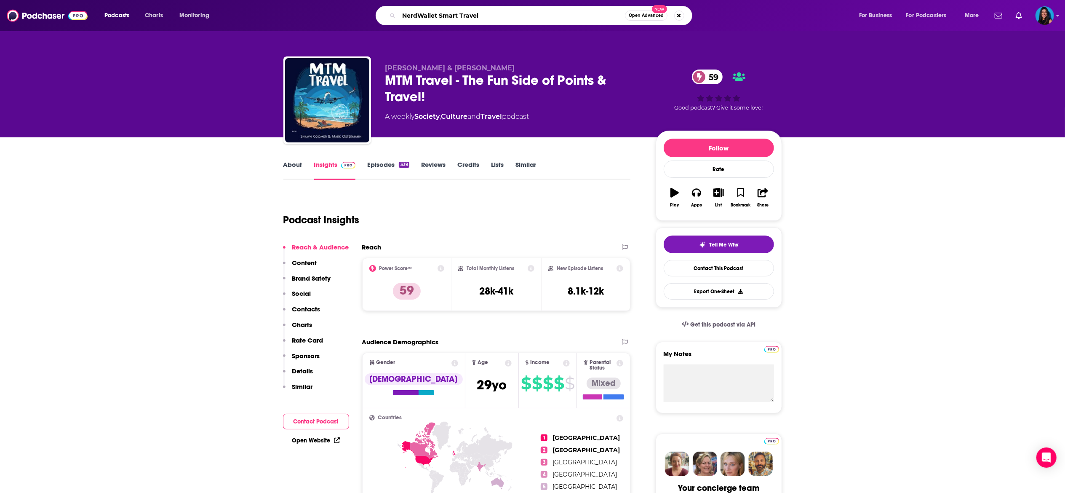 The height and width of the screenshot is (493, 1065). I want to click on div: 59Good podcast? Give it some love!, so click(719, 90).